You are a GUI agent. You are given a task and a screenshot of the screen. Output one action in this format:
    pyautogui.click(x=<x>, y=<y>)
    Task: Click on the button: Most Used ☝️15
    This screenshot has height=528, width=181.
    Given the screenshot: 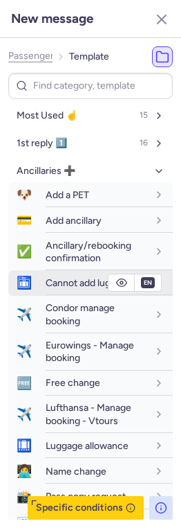 What is the action you would take?
    pyautogui.click(x=91, y=116)
    